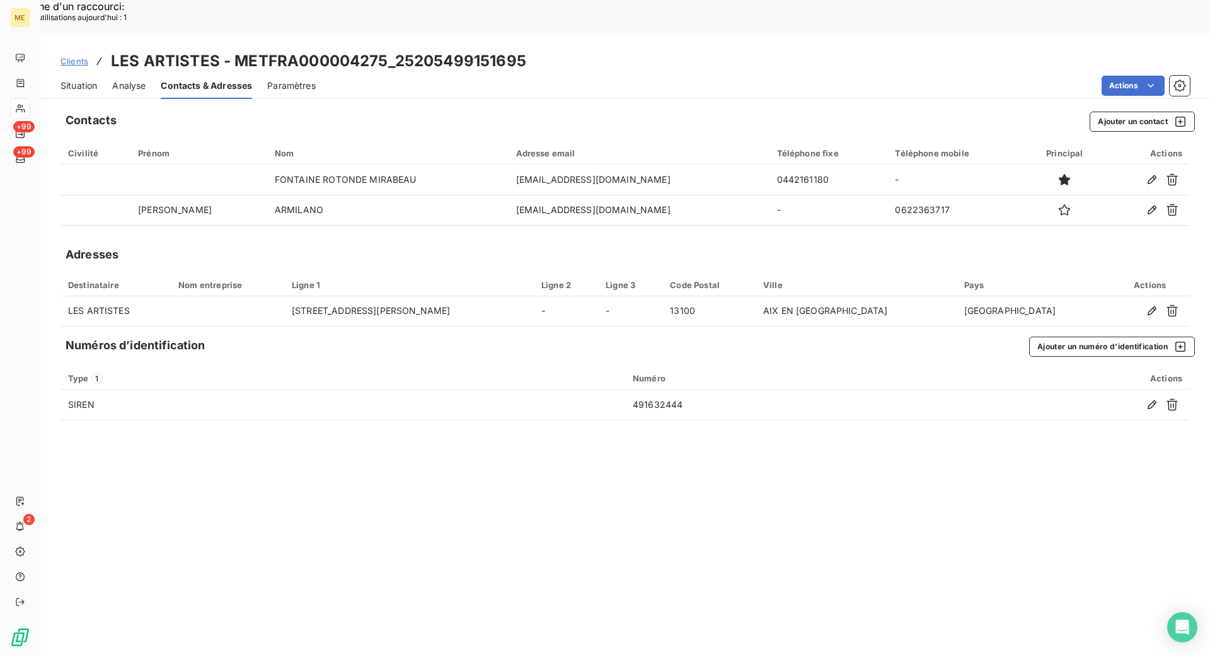  Describe the element at coordinates (74, 61) in the screenshot. I see `a: Clients` at that location.